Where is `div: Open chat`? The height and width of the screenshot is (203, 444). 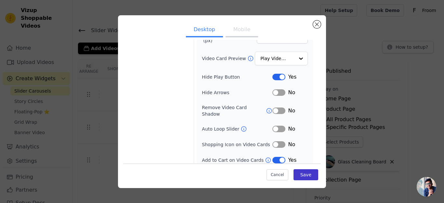 div: Open chat is located at coordinates (427, 187).